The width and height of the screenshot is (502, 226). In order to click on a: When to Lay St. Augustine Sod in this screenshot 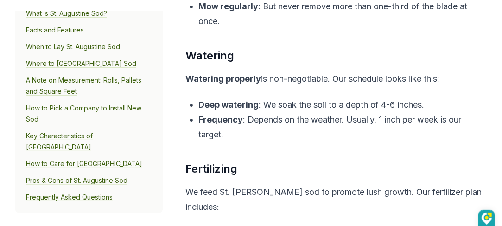, I will do `click(73, 47)`.